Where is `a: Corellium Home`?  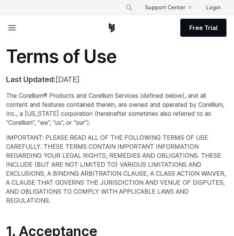 a: Corellium Home is located at coordinates (111, 28).